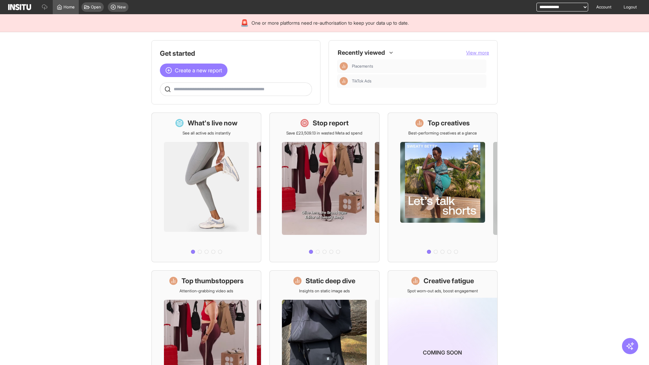  Describe the element at coordinates (213, 123) in the screenshot. I see `h1: What's live now` at that location.